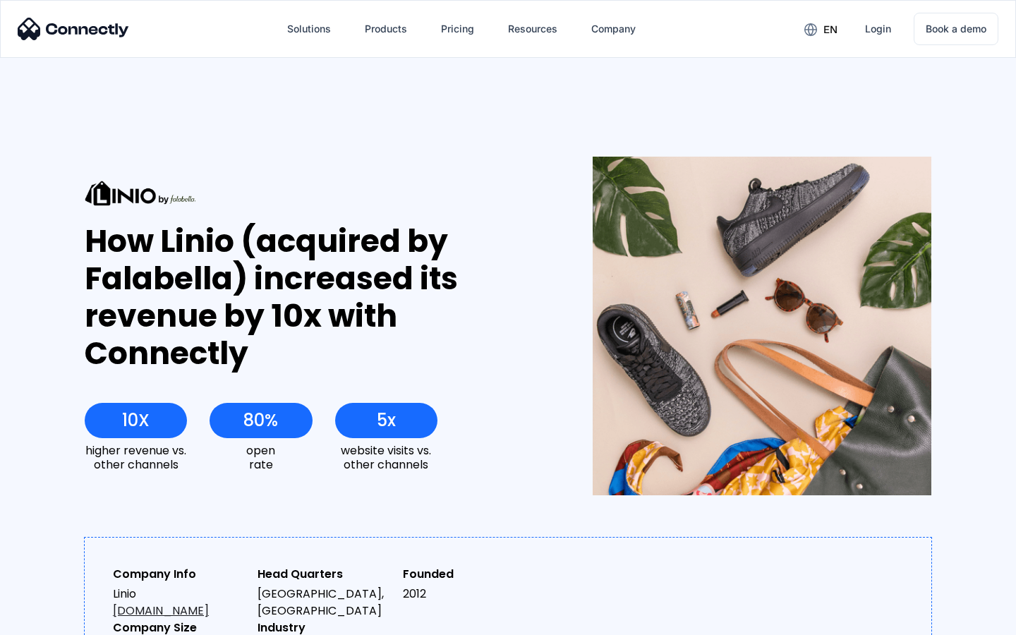 The width and height of the screenshot is (1016, 635). I want to click on aside: Language selected: English, so click(49, 620).